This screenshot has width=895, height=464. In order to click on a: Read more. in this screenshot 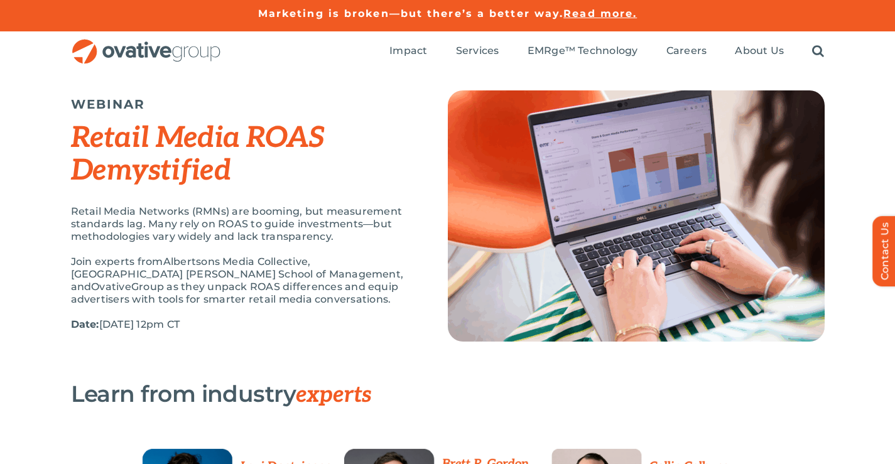, I will do `click(600, 13)`.